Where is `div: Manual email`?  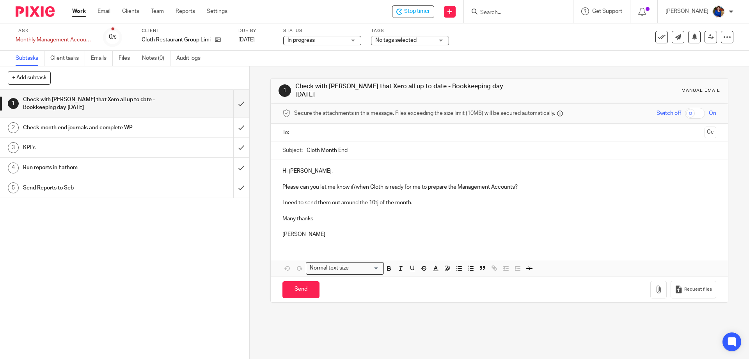
div: Manual email is located at coordinates (701, 91).